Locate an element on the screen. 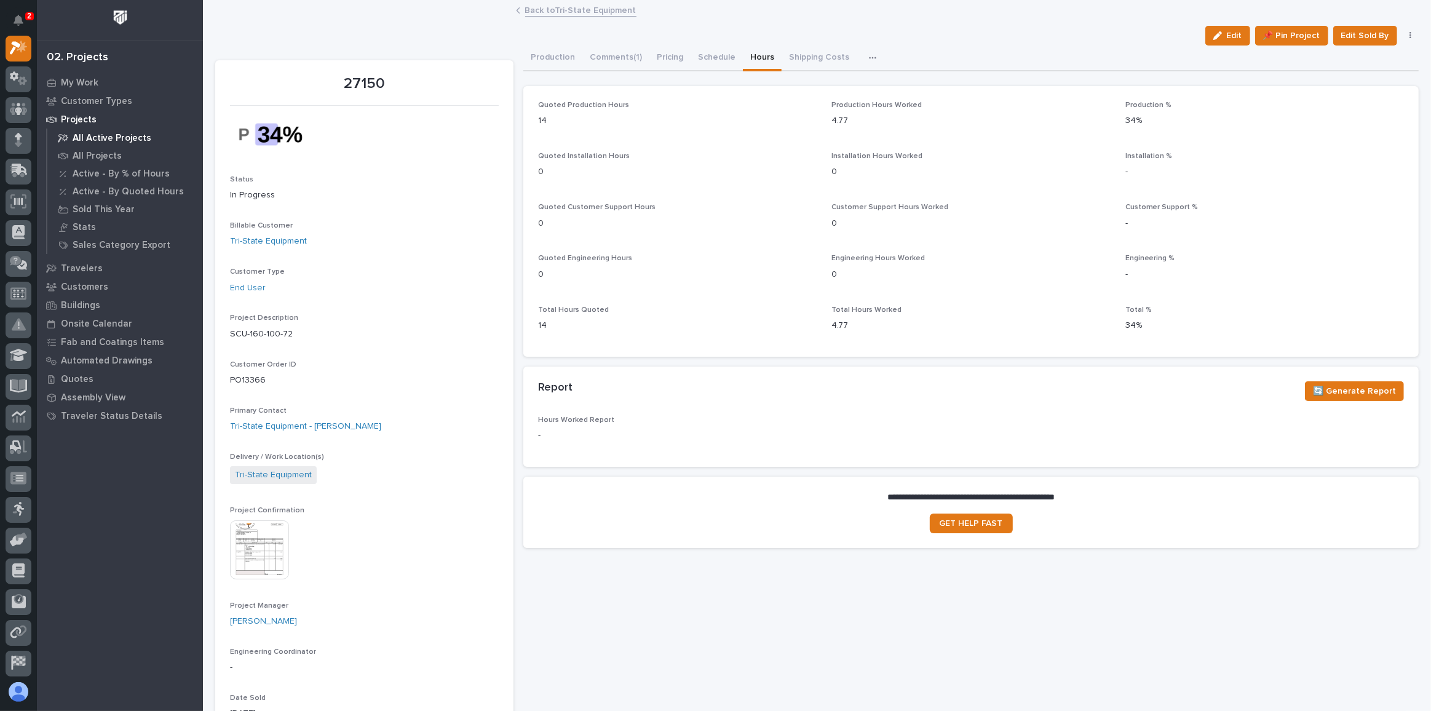  a: Back toTri-State Equipment is located at coordinates (581, 9).